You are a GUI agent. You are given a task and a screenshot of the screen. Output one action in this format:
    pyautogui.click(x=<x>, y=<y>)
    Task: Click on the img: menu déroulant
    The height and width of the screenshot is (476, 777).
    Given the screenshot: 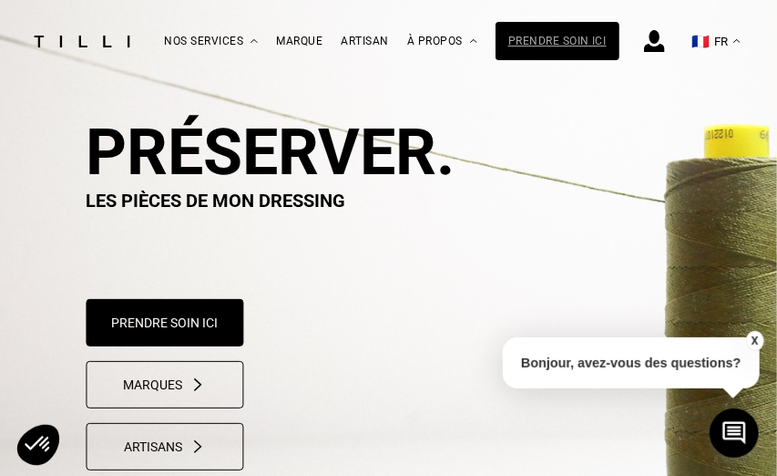 What is the action you would take?
    pyautogui.click(x=737, y=41)
    